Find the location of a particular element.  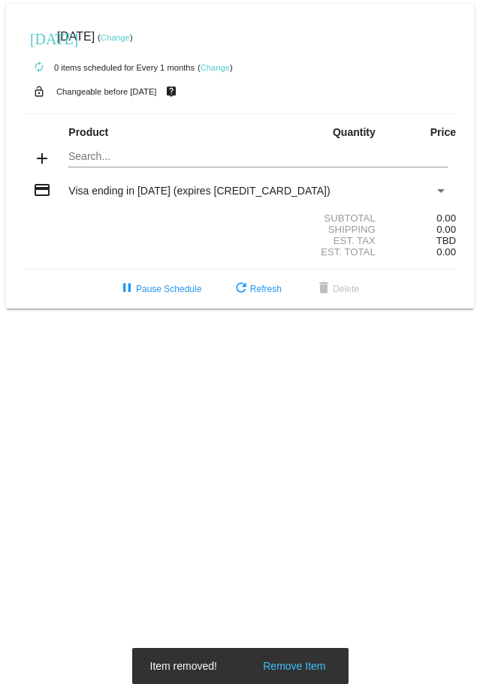

span: TBD is located at coordinates (446, 240).